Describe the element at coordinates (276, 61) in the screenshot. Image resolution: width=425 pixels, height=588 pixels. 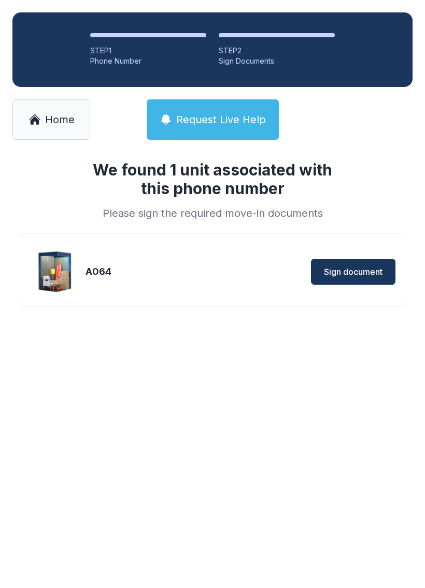
I see `div: Sign Documents` at that location.